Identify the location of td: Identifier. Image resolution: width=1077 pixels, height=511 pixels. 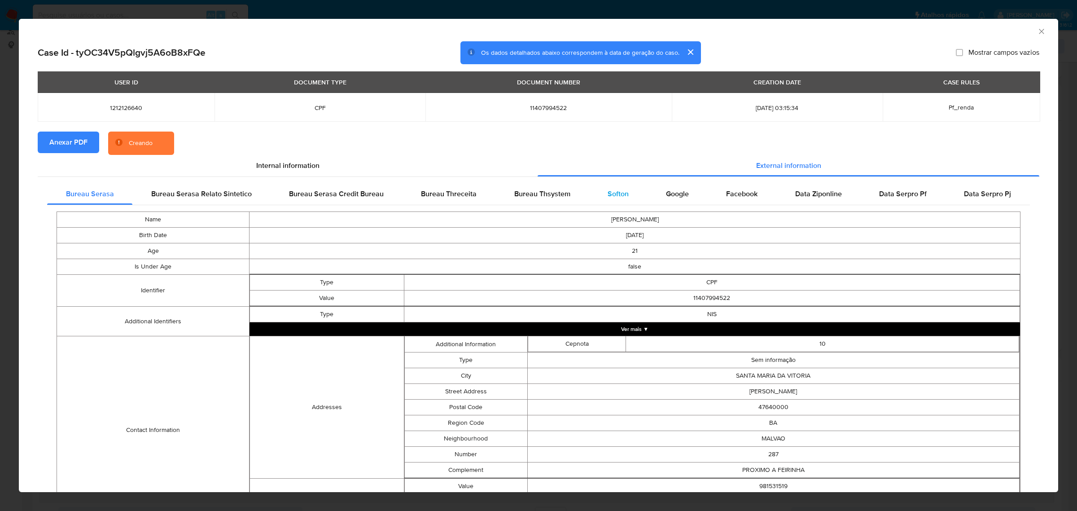
(153, 290).